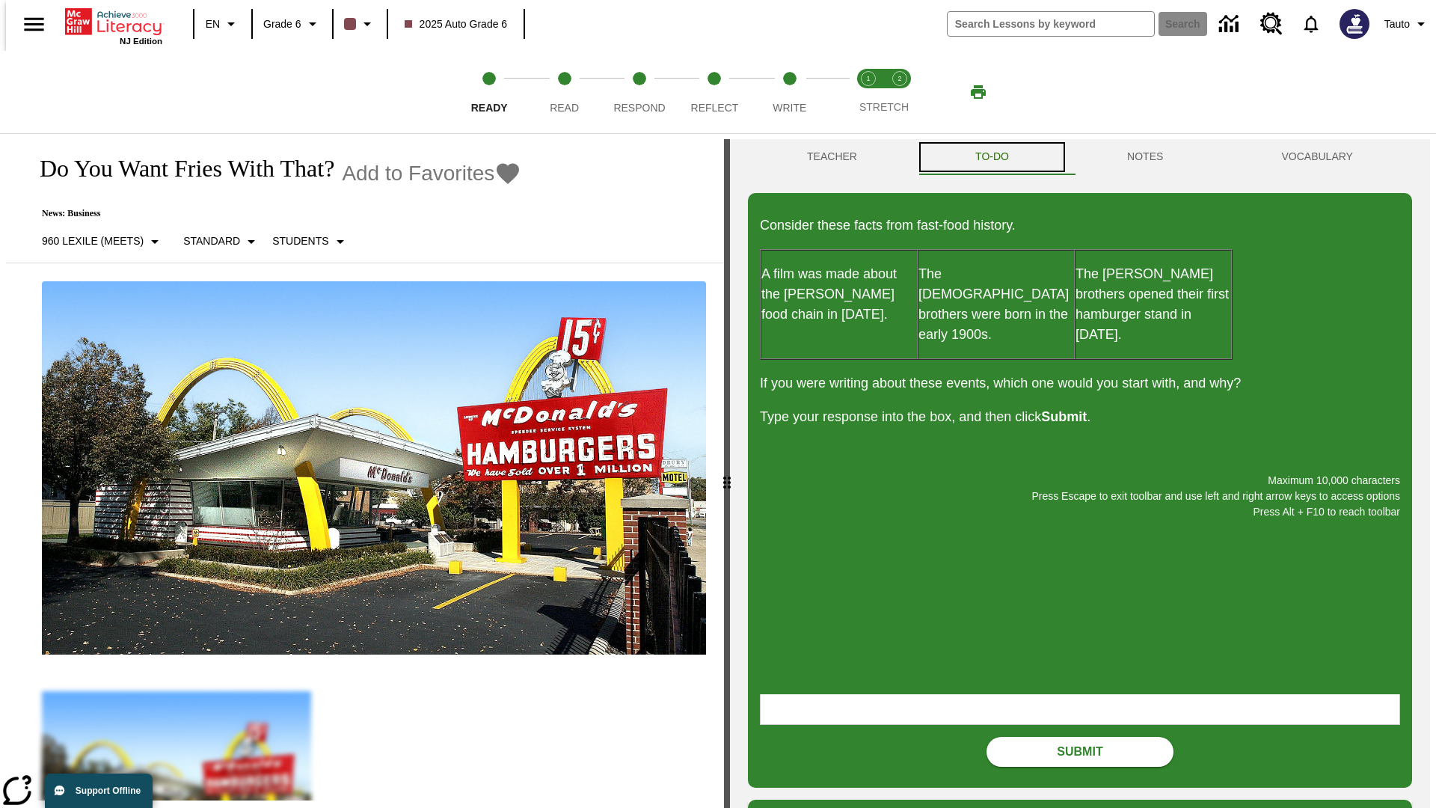 This screenshot has height=808, width=1436. Describe the element at coordinates (564, 108) in the screenshot. I see `span: Read` at that location.